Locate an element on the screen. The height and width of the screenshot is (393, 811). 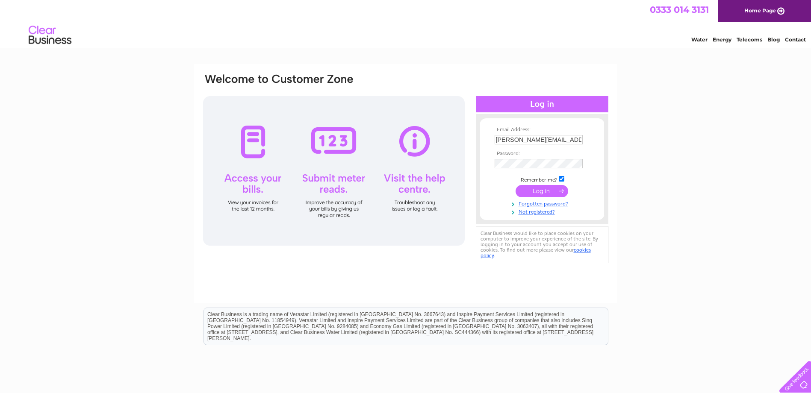
a: 0333 014 3131 is located at coordinates (679, 9).